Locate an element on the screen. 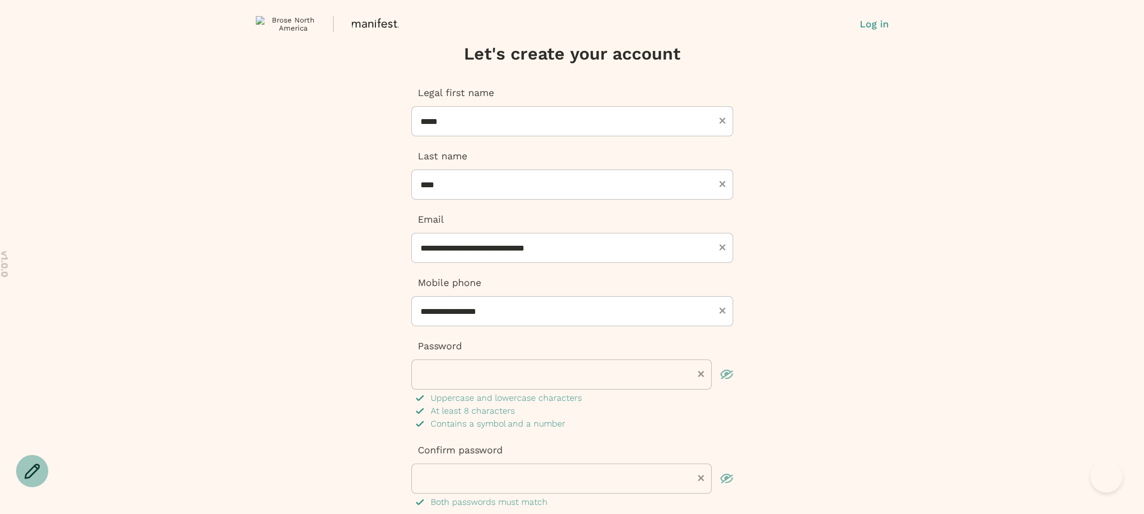  p: Confirm password is located at coordinates (572, 450).